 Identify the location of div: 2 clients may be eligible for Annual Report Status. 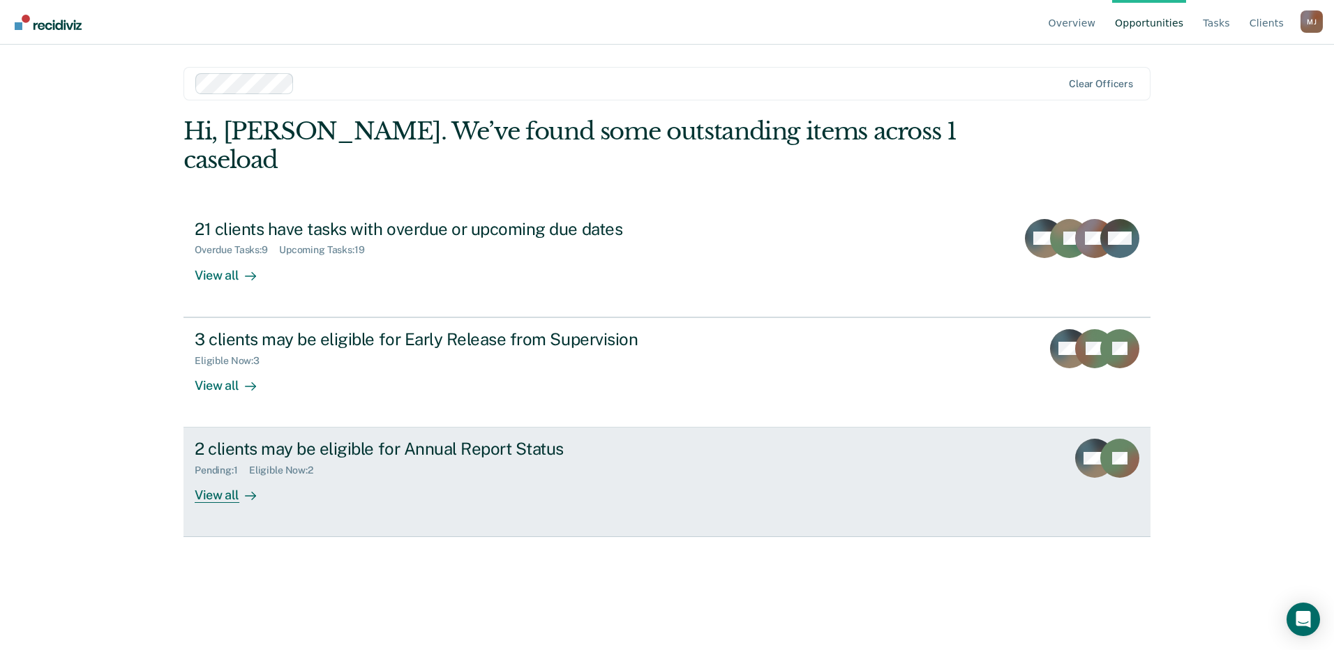
(440, 449).